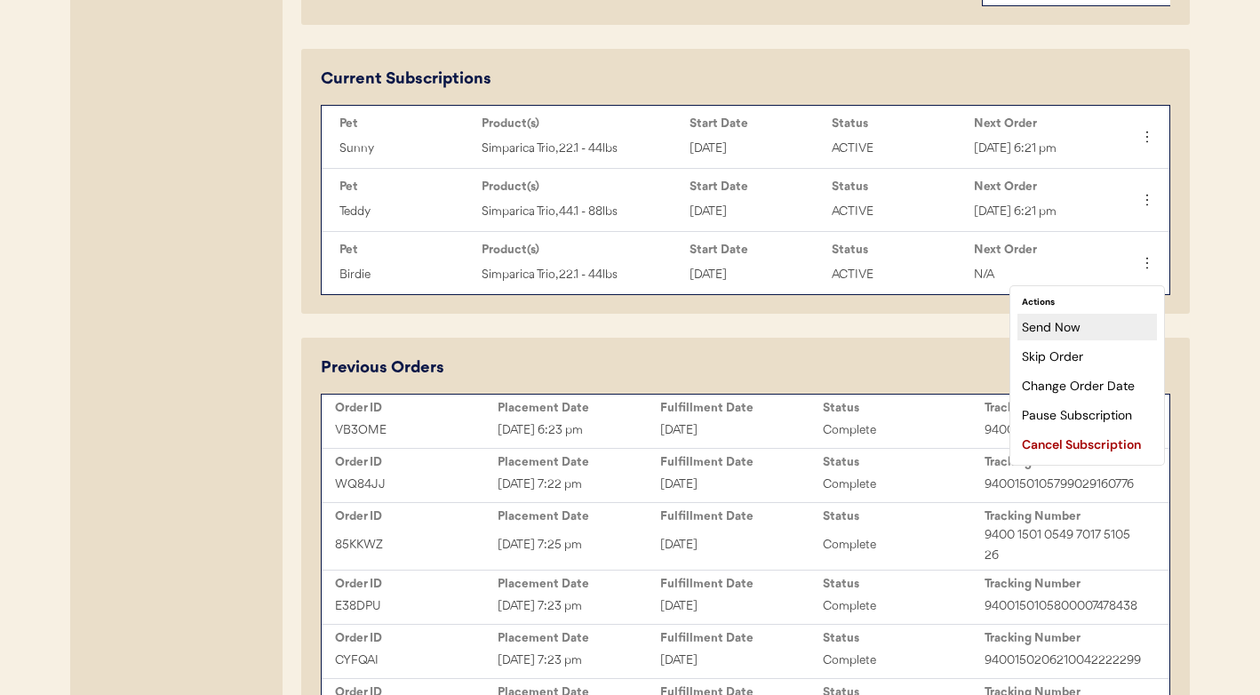 This screenshot has width=1260, height=695. I want to click on div: WQ84JJ, so click(416, 484).